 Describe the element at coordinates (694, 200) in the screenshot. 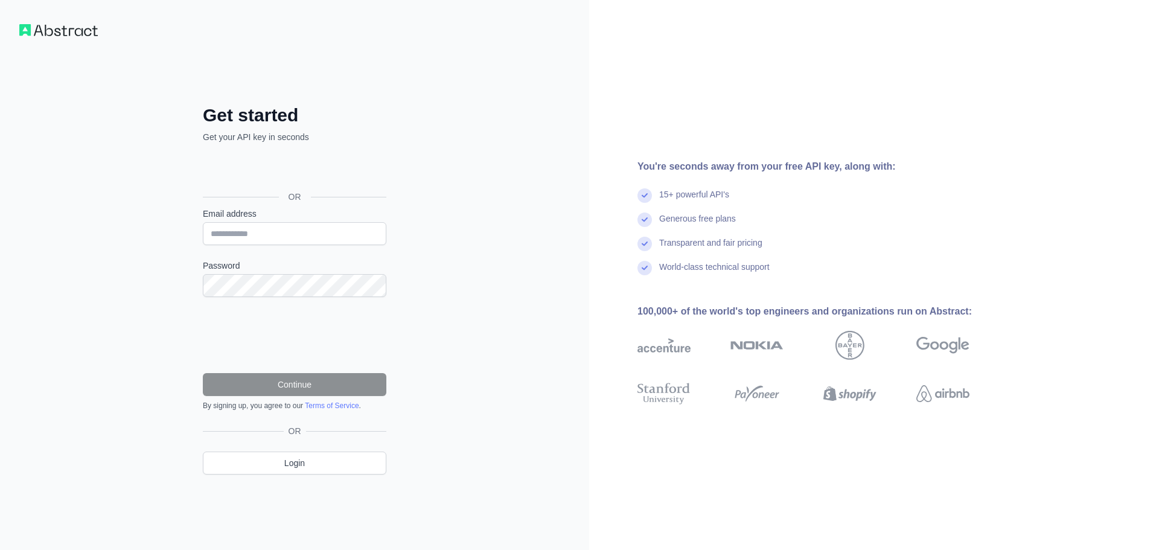

I see `div: 15+ powerful API's` at that location.